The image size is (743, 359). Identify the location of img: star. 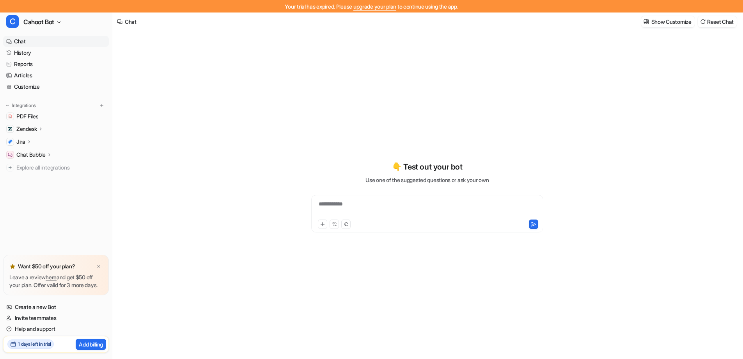
(12, 266).